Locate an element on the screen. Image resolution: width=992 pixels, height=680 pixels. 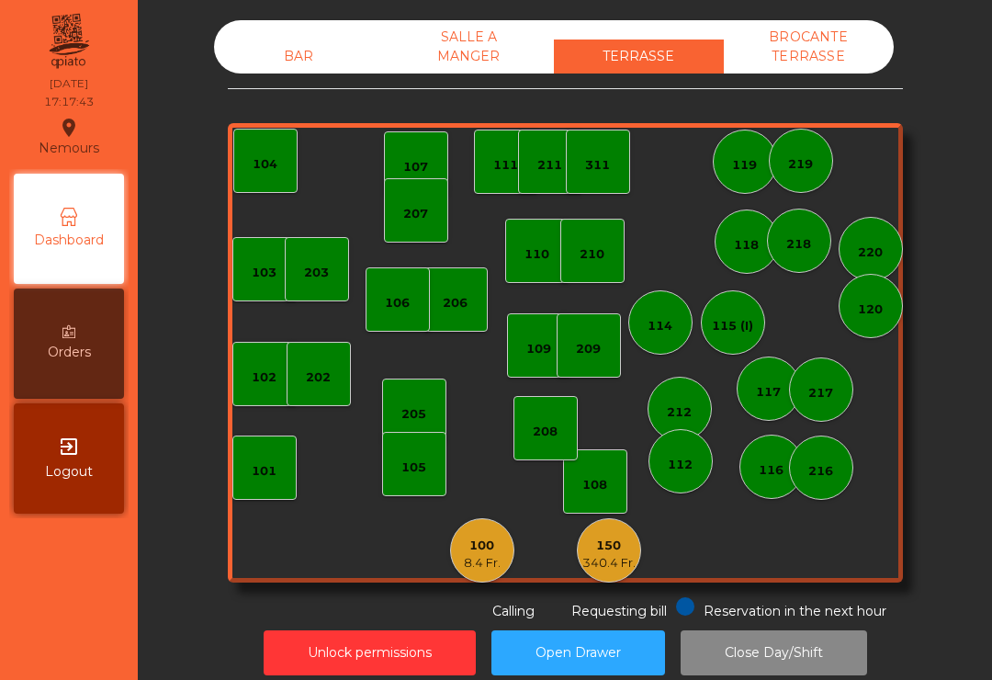
span: Requesting bill is located at coordinates (619, 611).